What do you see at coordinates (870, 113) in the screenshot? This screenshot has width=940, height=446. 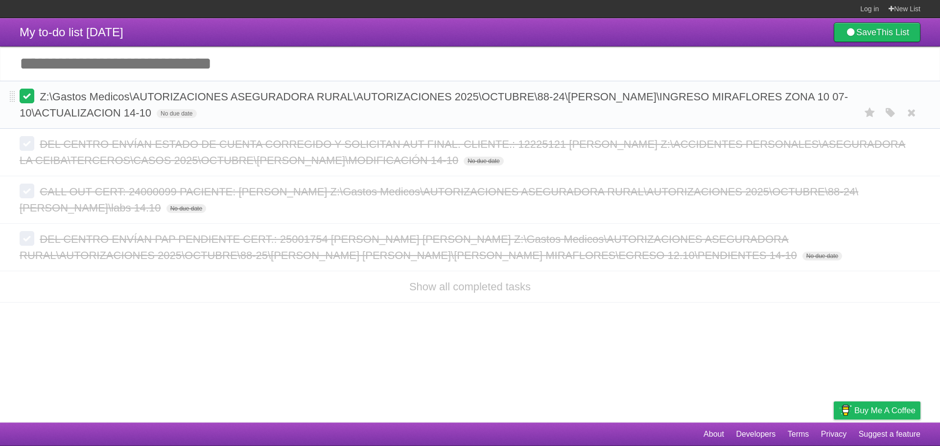 I see `label: Star task` at bounding box center [870, 113].